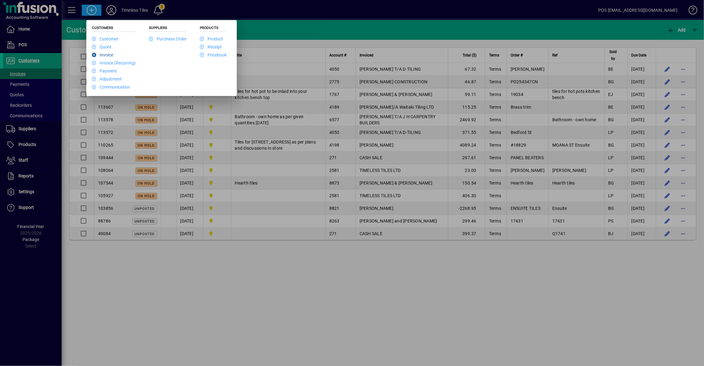 The width and height of the screenshot is (704, 366). What do you see at coordinates (213, 29) in the screenshot?
I see `h5: Products` at bounding box center [213, 29].